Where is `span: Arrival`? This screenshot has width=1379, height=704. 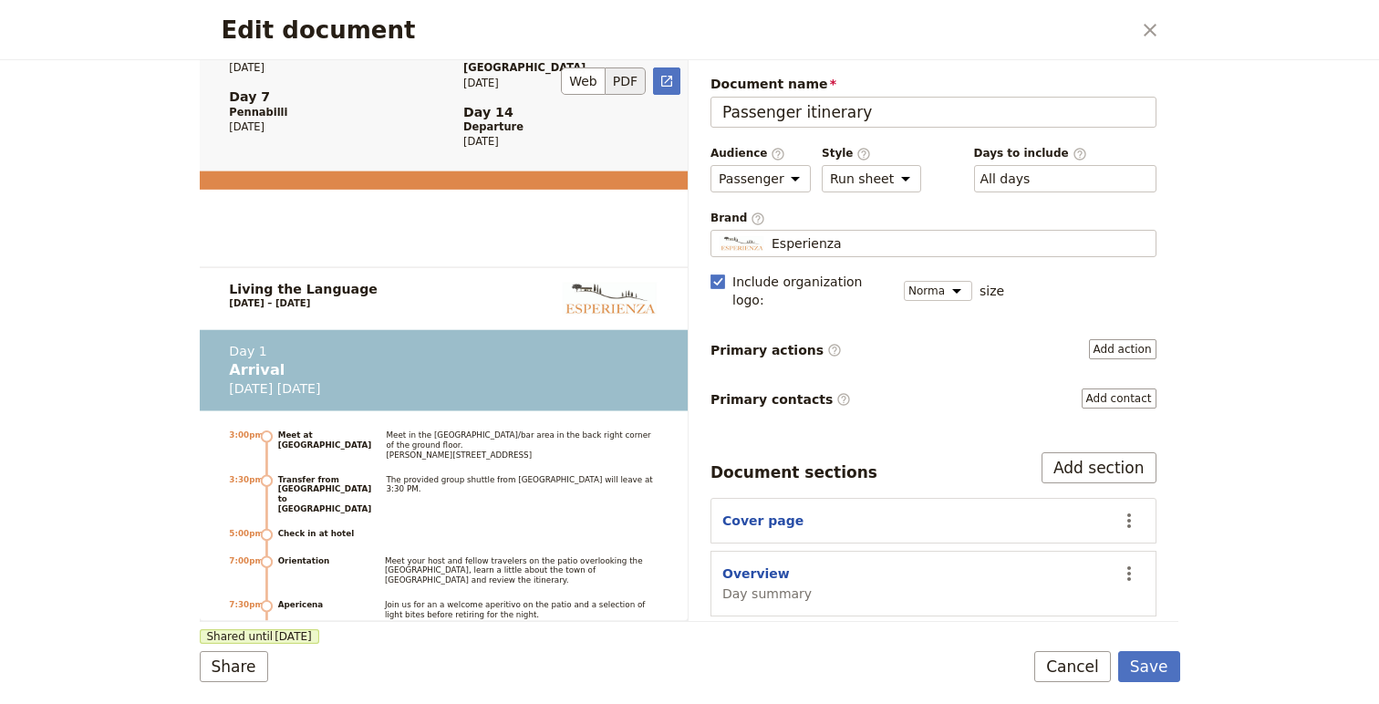 span: Arrival is located at coordinates (256, 370).